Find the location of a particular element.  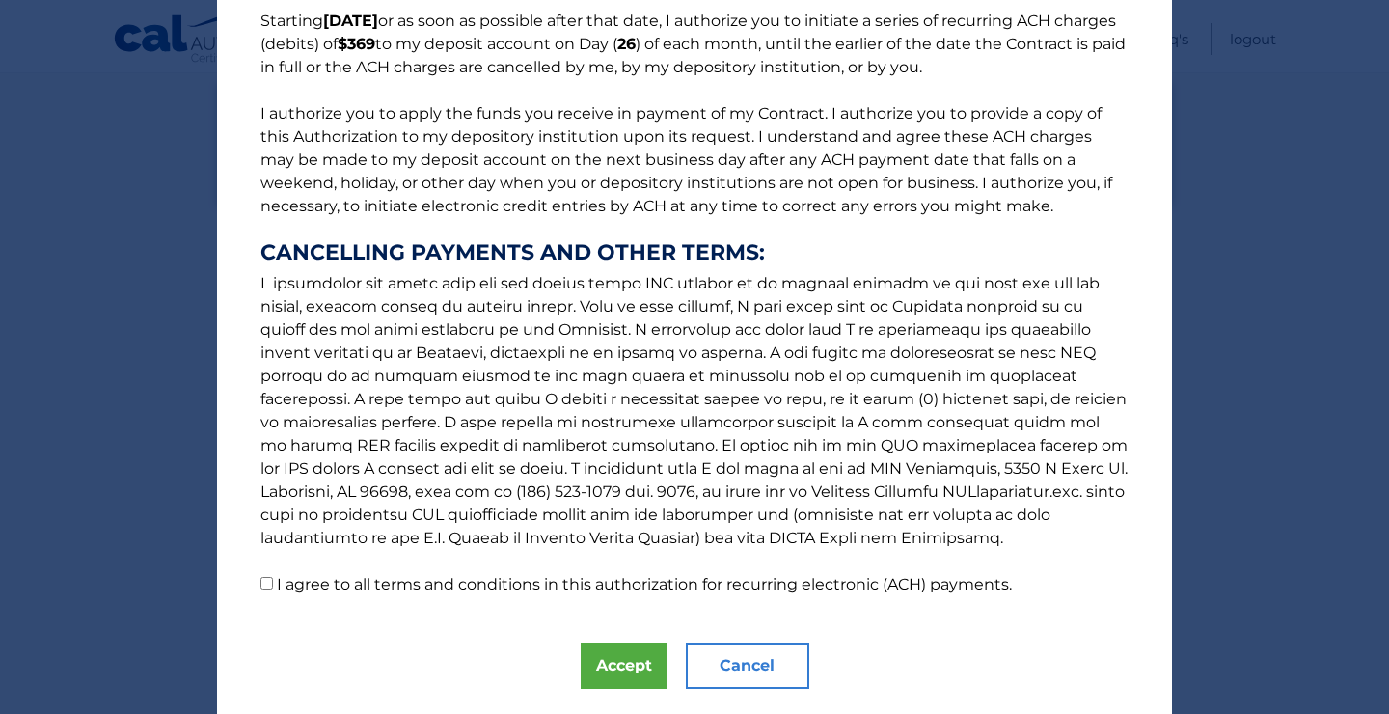

b: $369 is located at coordinates (356, 43).